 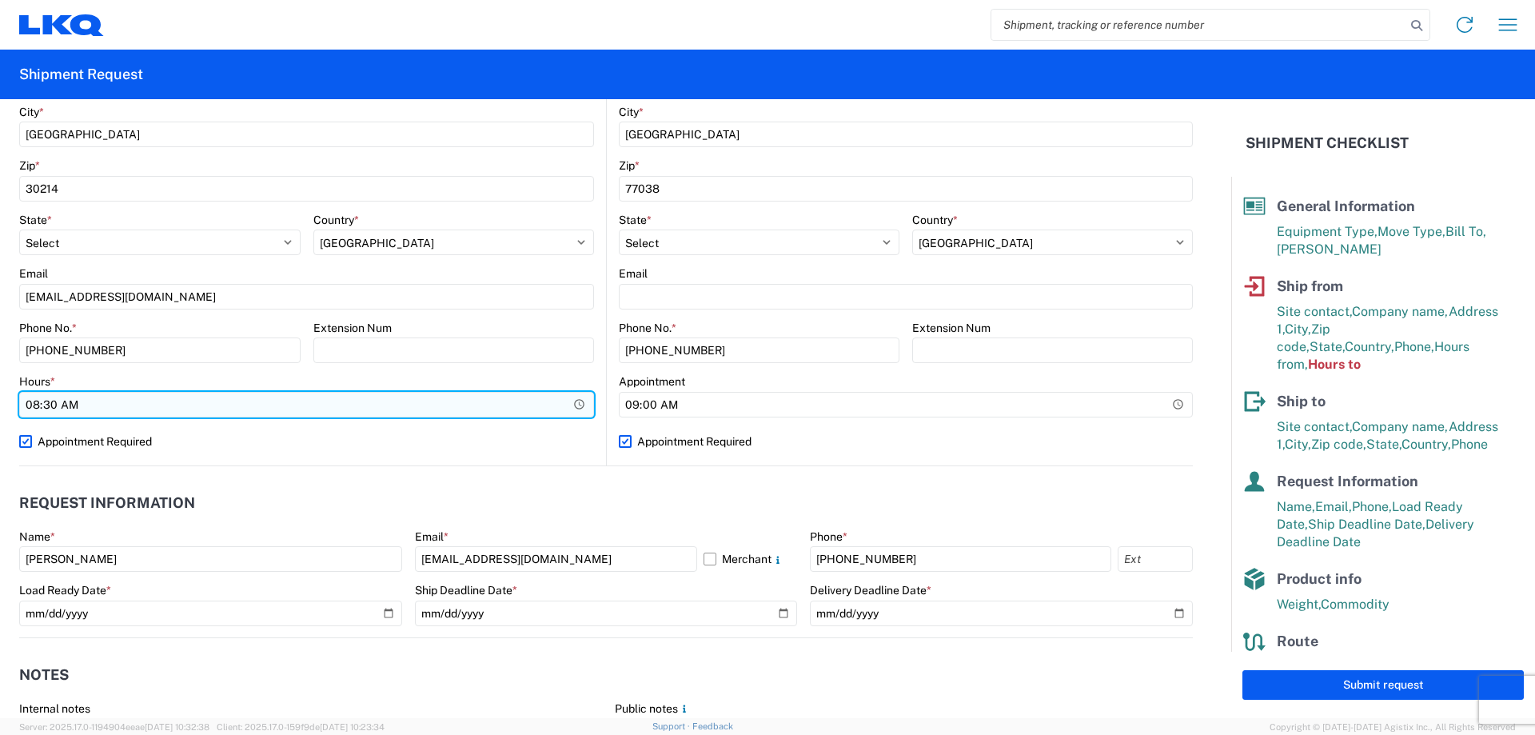 I want to click on span: Client: 2025.17.0-159f9de, so click(x=301, y=727).